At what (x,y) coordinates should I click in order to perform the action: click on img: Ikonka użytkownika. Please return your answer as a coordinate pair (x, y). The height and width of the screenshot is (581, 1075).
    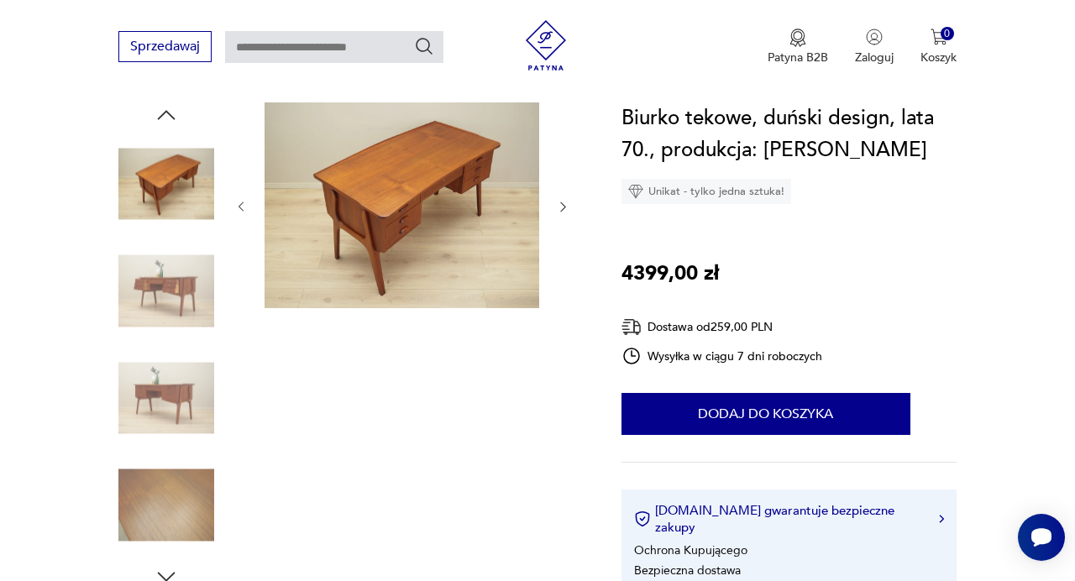
    Looking at the image, I should click on (874, 37).